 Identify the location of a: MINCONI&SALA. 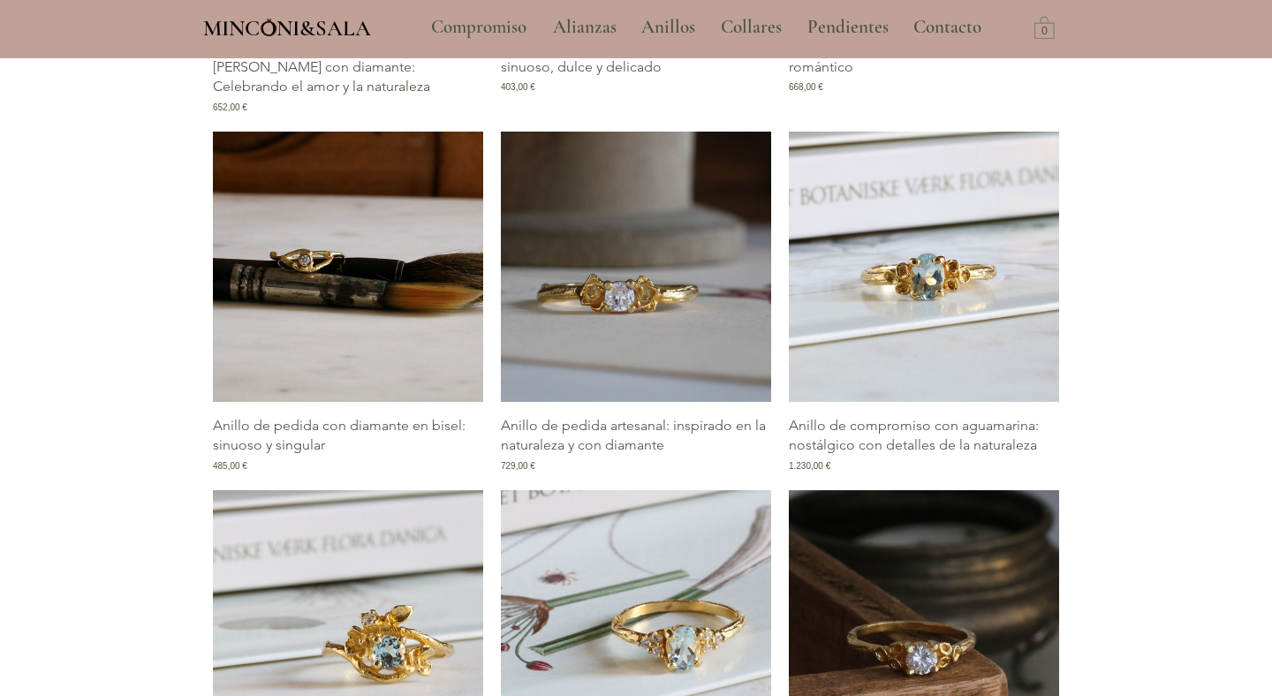
(287, 26).